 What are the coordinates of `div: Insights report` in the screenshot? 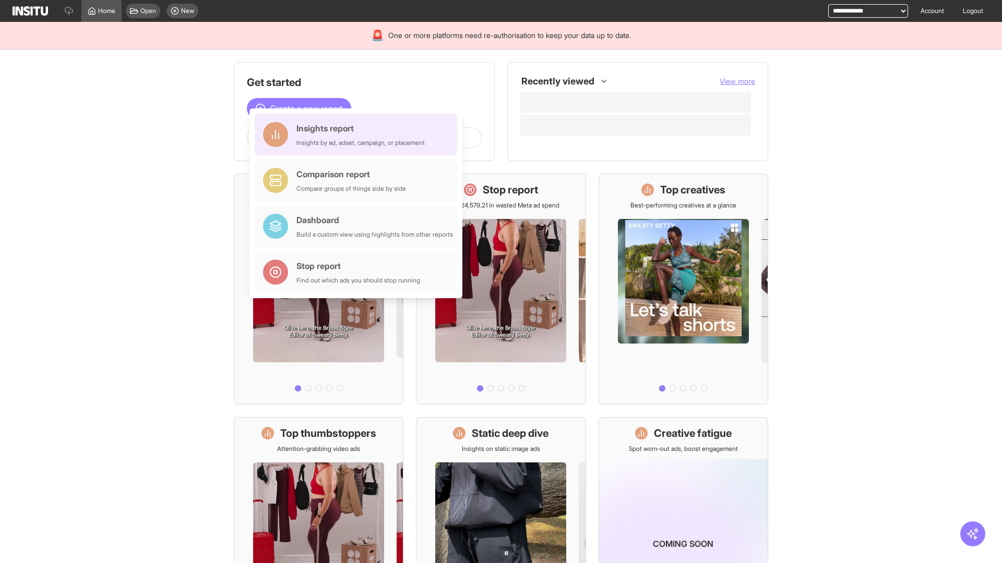 It's located at (360, 128).